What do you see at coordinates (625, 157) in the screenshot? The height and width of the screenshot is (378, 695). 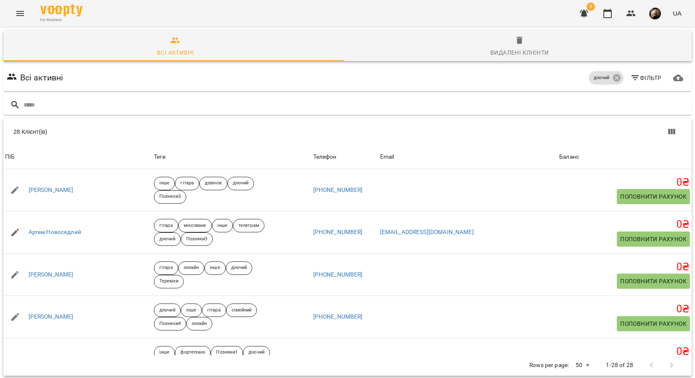 I see `span: Баланс` at bounding box center [625, 157].